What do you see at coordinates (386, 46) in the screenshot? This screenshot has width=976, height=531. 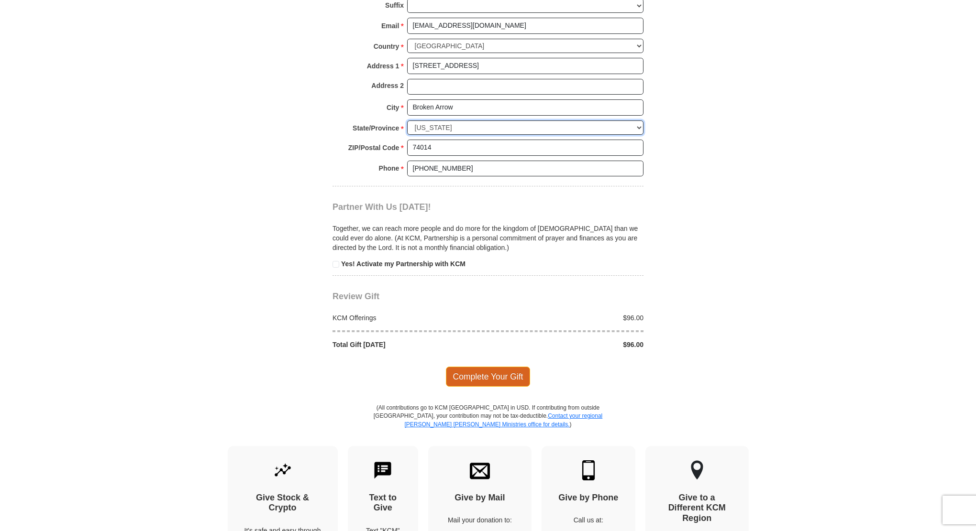 I see `strong: Country` at bounding box center [386, 46].